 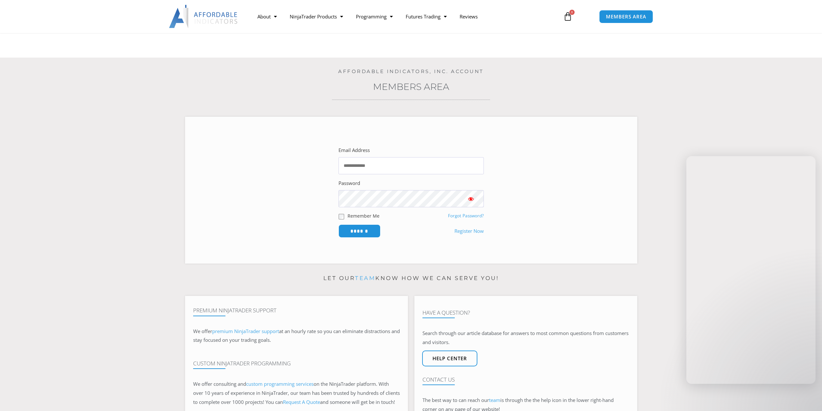 What do you see at coordinates (526, 338) in the screenshot?
I see `p: Search through our article database for answers to most common questions from customers and visit...` at bounding box center [526, 338].